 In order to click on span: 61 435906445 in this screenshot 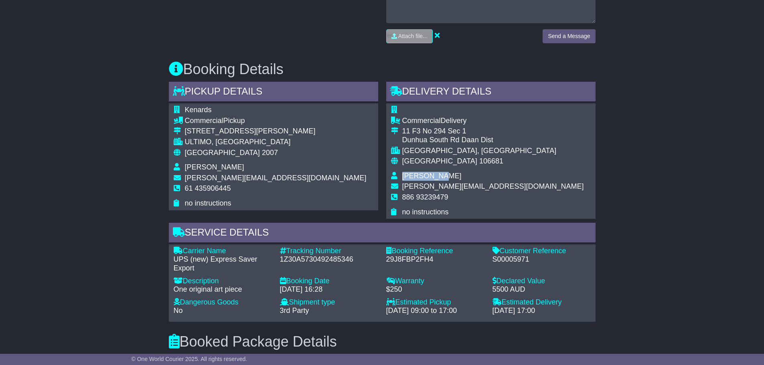, I will do `click(208, 189)`.